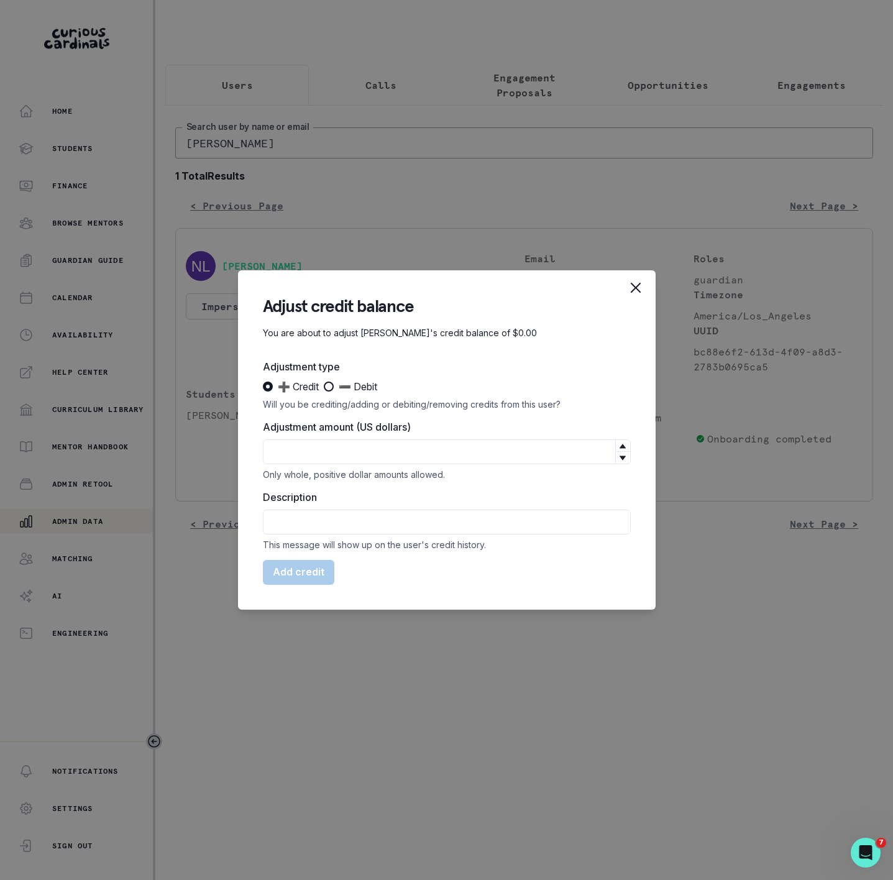  I want to click on div: This message will show up on the user's credit history., so click(447, 545).